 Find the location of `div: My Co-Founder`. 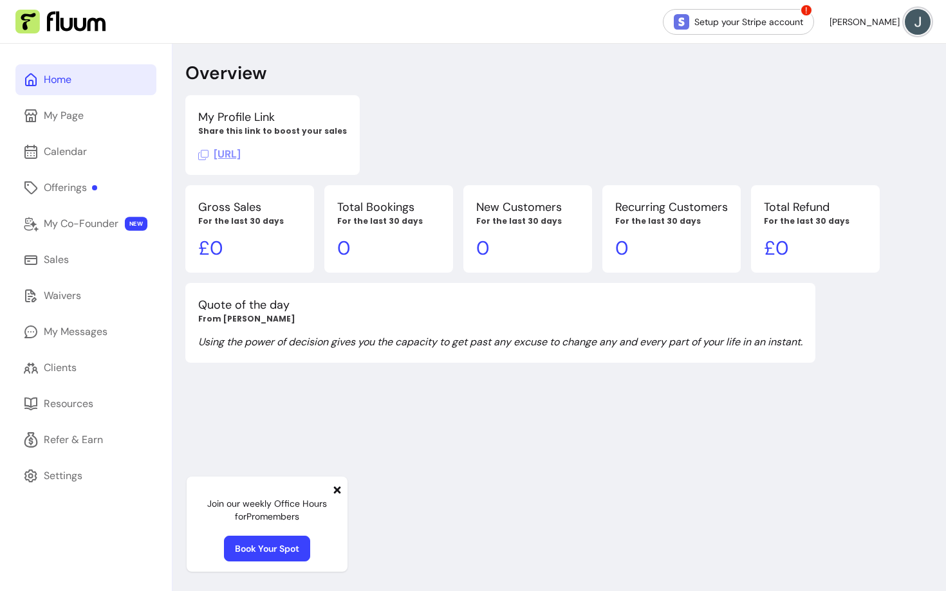

div: My Co-Founder is located at coordinates (81, 224).